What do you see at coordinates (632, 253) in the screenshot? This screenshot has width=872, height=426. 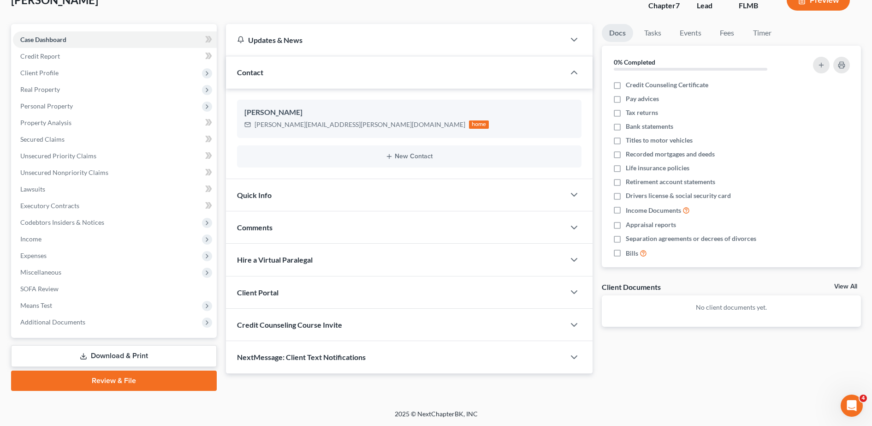 I see `span: Bills` at bounding box center [632, 253].